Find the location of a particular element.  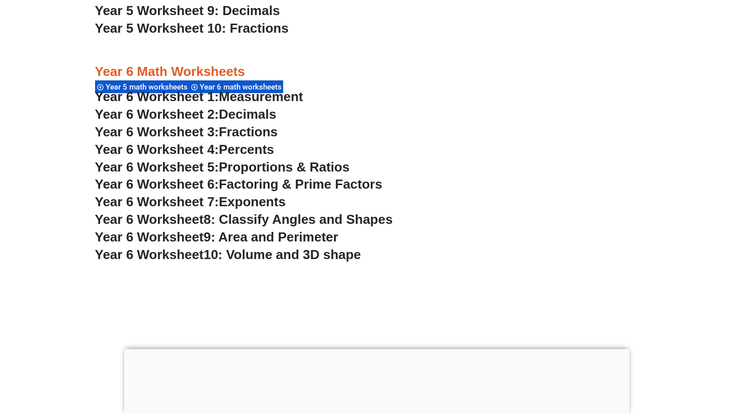

span: Factoring & Prime Factors is located at coordinates (300, 184).